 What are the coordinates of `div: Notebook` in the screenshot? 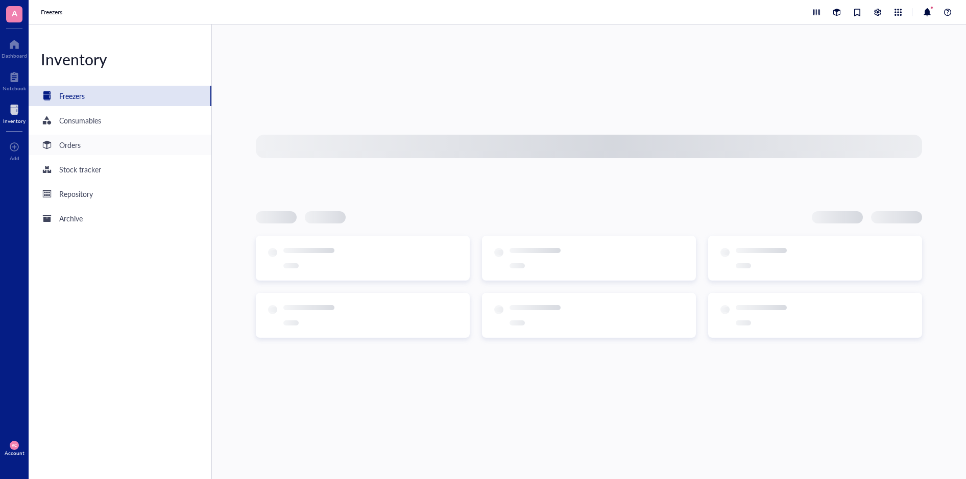 It's located at (14, 88).